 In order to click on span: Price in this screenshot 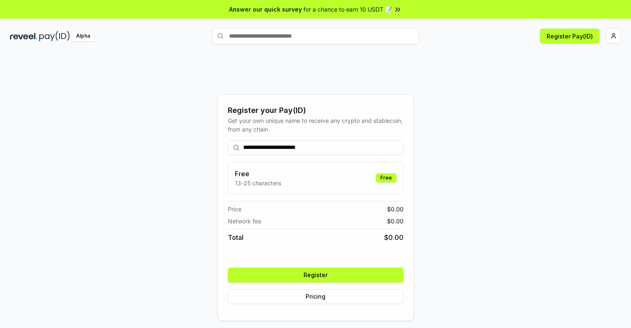, I will do `click(234, 209)`.